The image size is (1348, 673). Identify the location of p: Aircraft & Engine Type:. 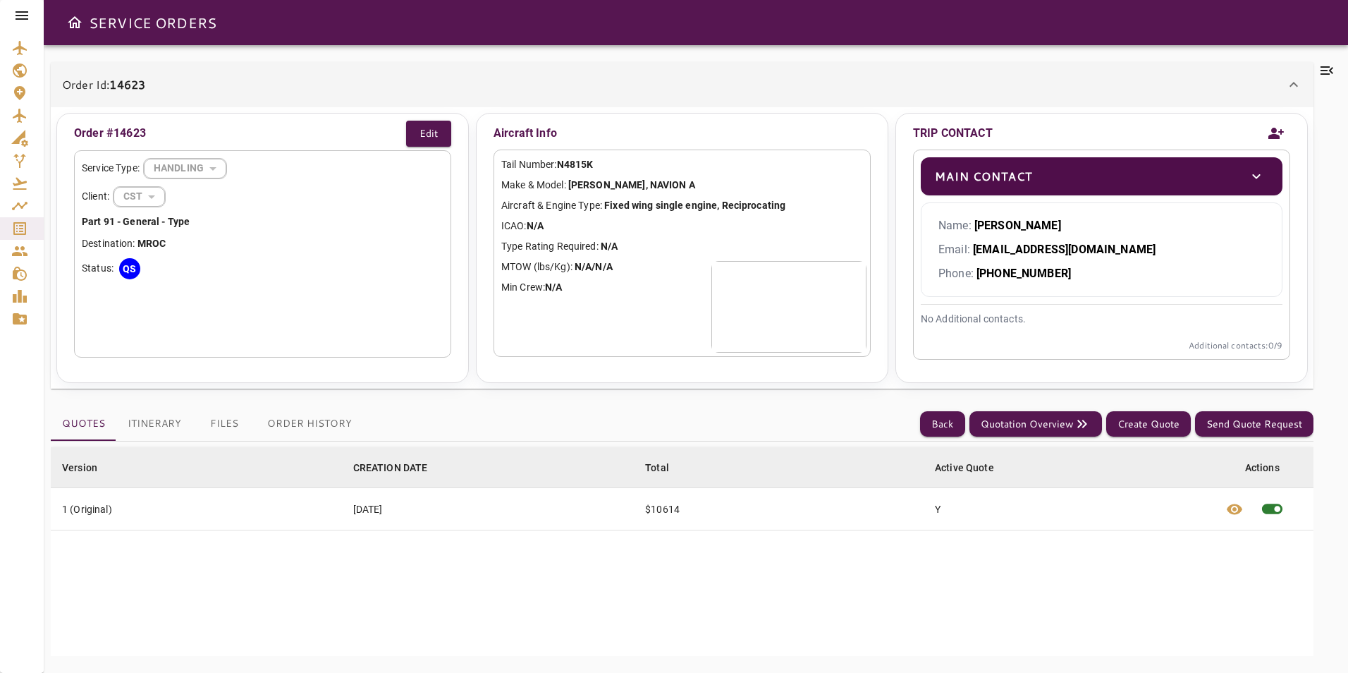
(682, 205).